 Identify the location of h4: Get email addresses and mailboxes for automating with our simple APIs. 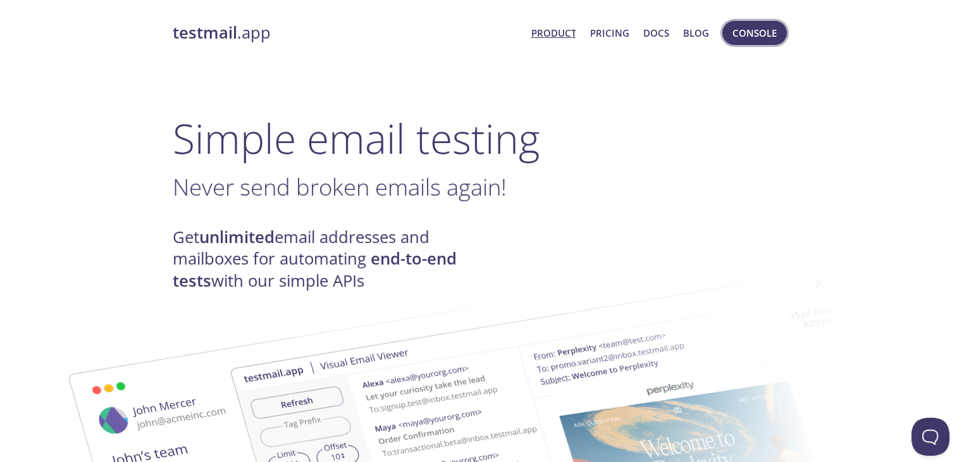
(327, 259).